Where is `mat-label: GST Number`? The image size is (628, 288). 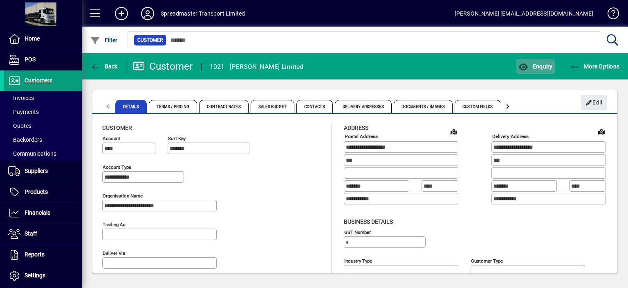 mat-label: GST Number is located at coordinates (358, 232).